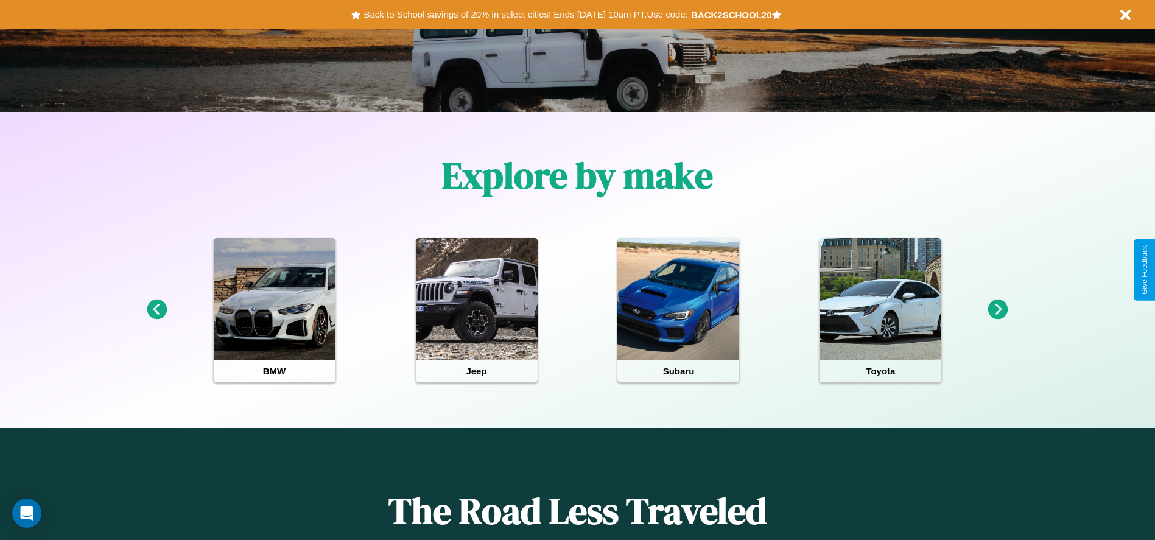 This screenshot has height=540, width=1155. What do you see at coordinates (731, 15) in the screenshot?
I see `b: BACK2SCHOOL20` at bounding box center [731, 15].